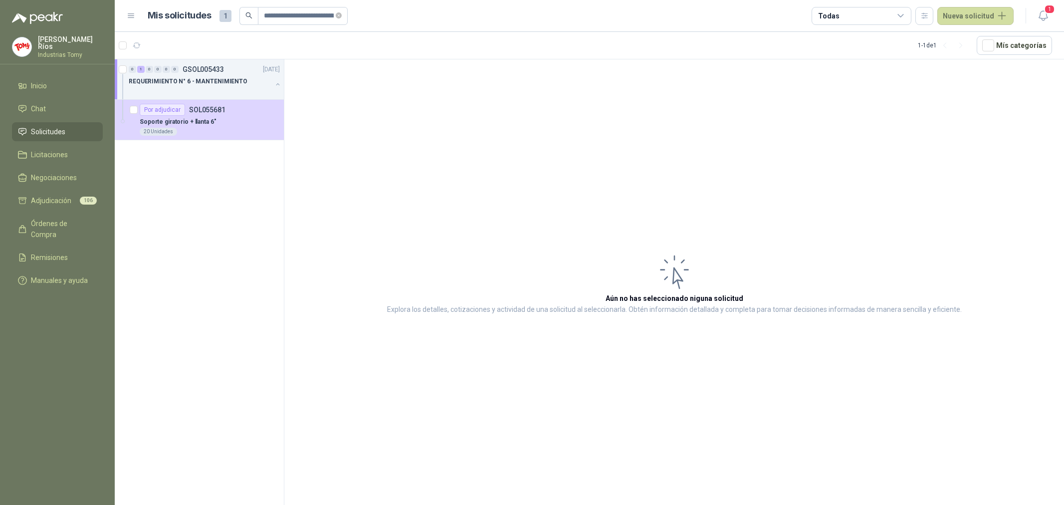  Describe the element at coordinates (88, 201) in the screenshot. I see `span: 106` at that location.